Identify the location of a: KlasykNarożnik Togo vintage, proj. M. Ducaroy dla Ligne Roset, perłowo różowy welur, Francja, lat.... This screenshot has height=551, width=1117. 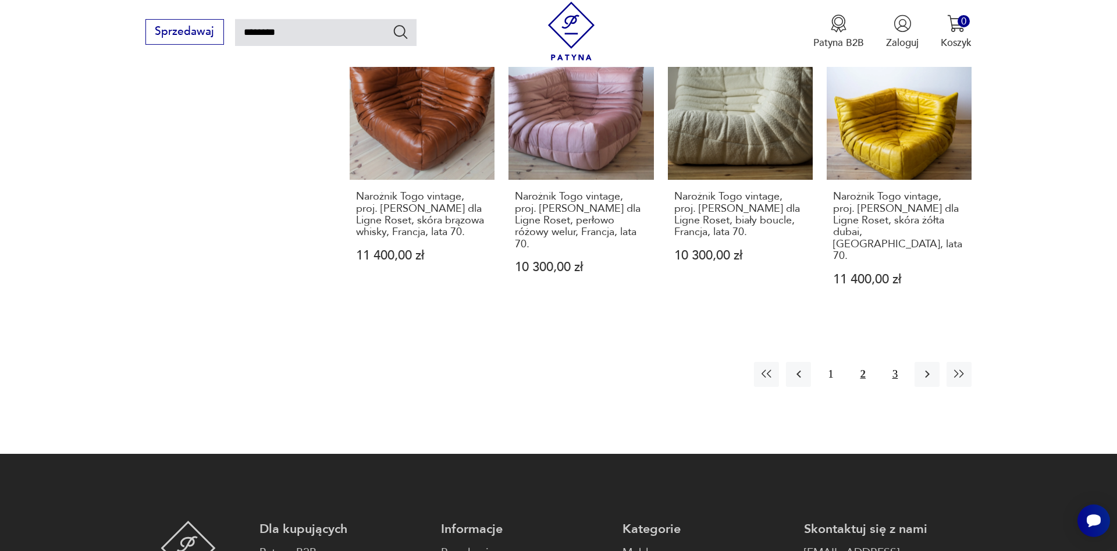
(581, 174).